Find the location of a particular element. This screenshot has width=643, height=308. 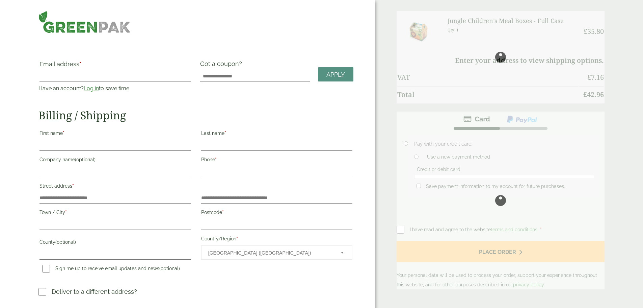

span: Country/Region is located at coordinates (277, 252).